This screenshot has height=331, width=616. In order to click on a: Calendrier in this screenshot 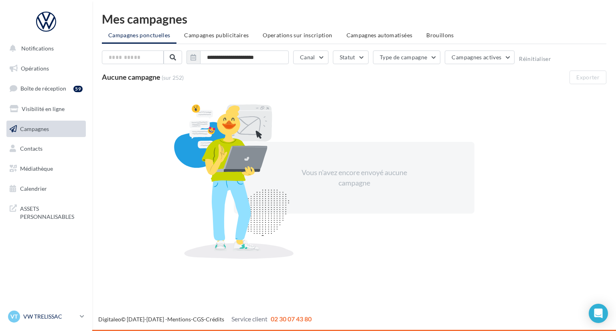, I will do `click(46, 189)`.